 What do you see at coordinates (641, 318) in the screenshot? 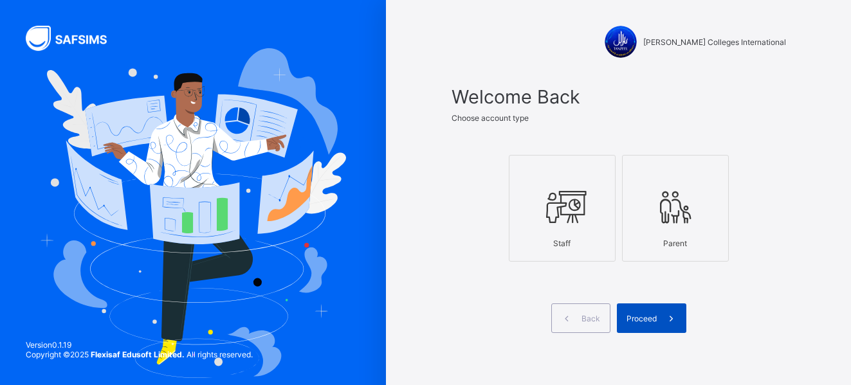
I see `span: Proceed` at bounding box center [641, 318].